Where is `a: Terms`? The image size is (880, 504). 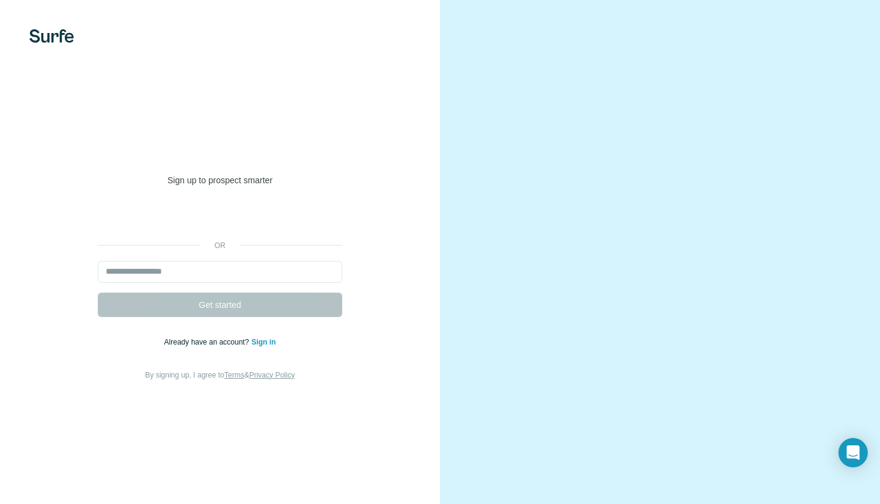 a: Terms is located at coordinates (234, 375).